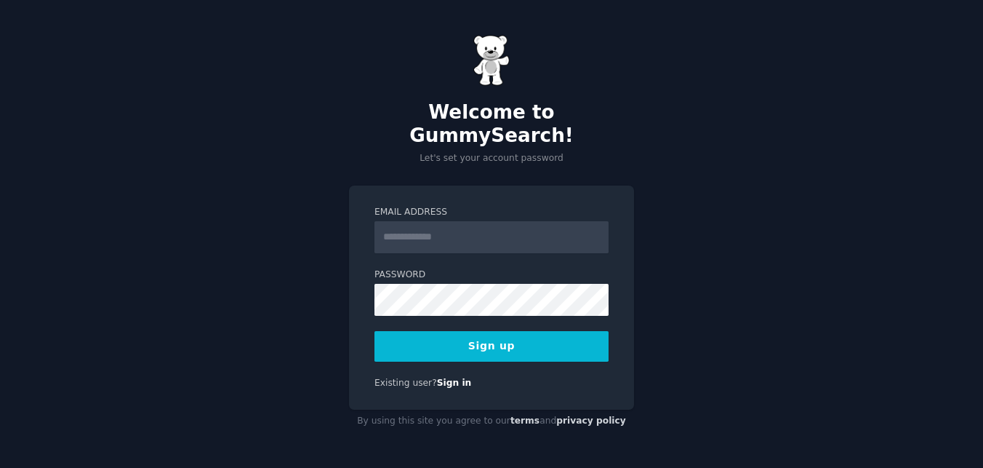  I want to click on span: Existing user?, so click(406, 383).